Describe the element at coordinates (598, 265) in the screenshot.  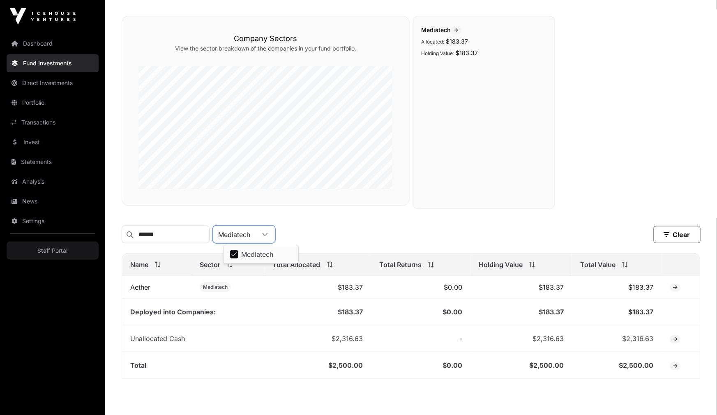
I see `span: Total Value` at that location.